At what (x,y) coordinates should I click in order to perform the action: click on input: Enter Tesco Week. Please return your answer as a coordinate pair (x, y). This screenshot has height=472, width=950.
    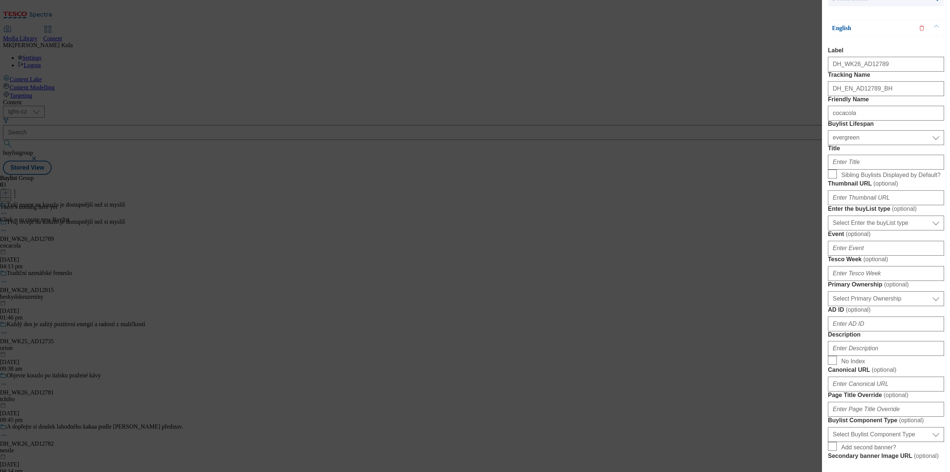
    Looking at the image, I should click on (886, 273).